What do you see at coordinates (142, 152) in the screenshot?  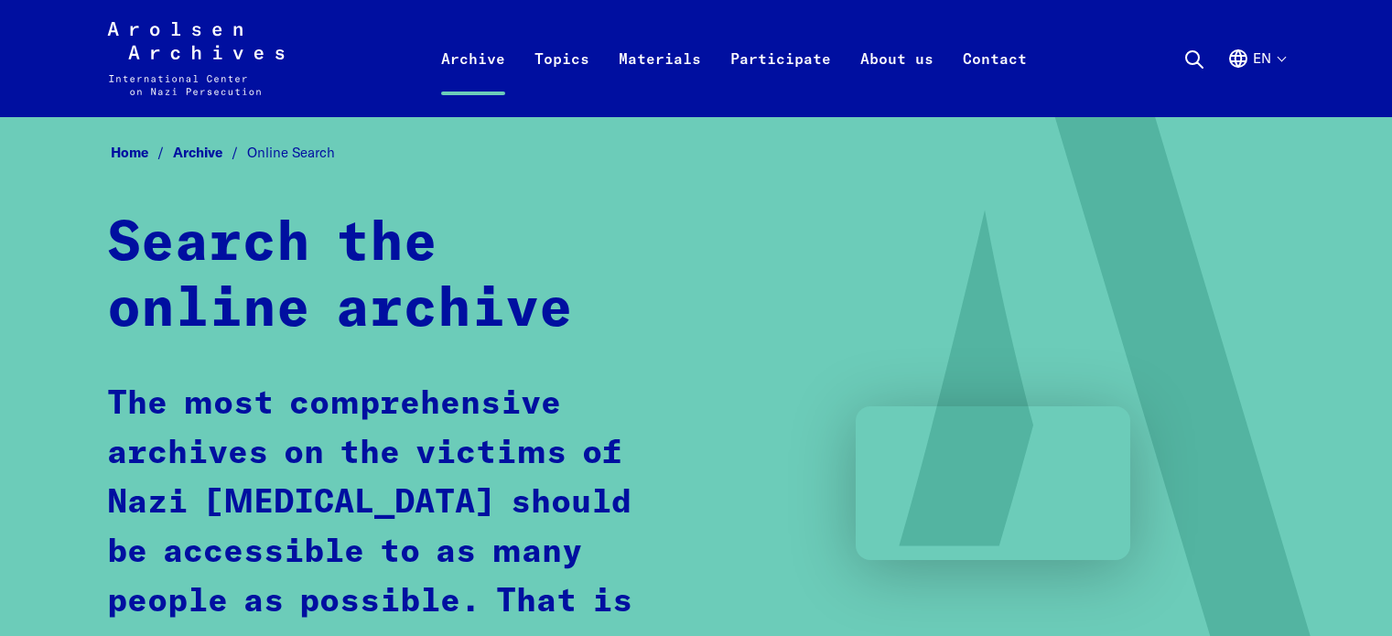 I see `a: Home` at bounding box center [142, 152].